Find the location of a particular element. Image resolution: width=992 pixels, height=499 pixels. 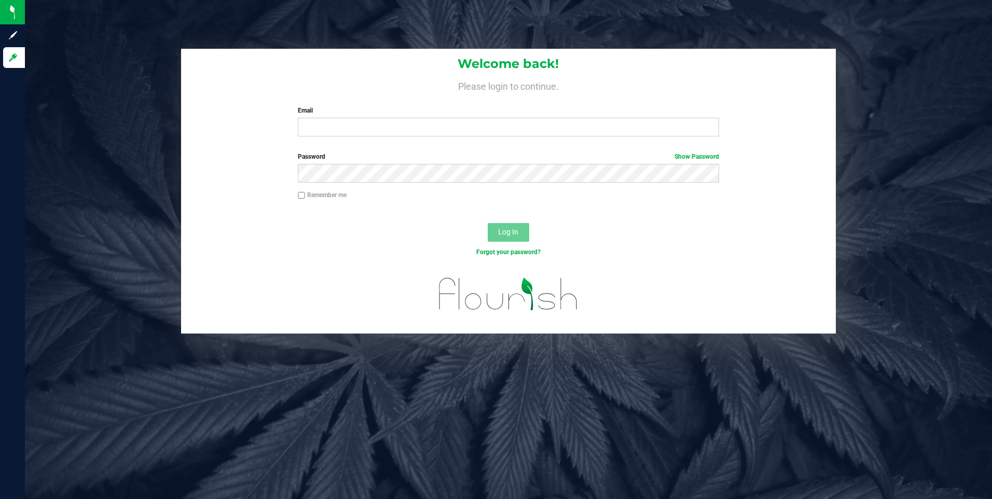

span: Password is located at coordinates (311, 157).